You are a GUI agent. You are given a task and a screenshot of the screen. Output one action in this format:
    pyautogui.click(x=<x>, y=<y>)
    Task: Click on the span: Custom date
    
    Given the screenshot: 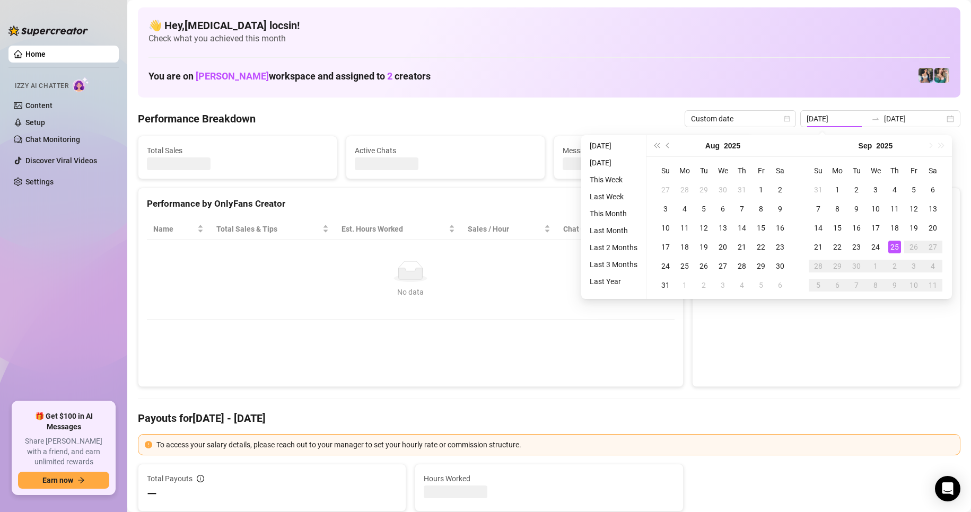 What is the action you would take?
    pyautogui.click(x=740, y=119)
    